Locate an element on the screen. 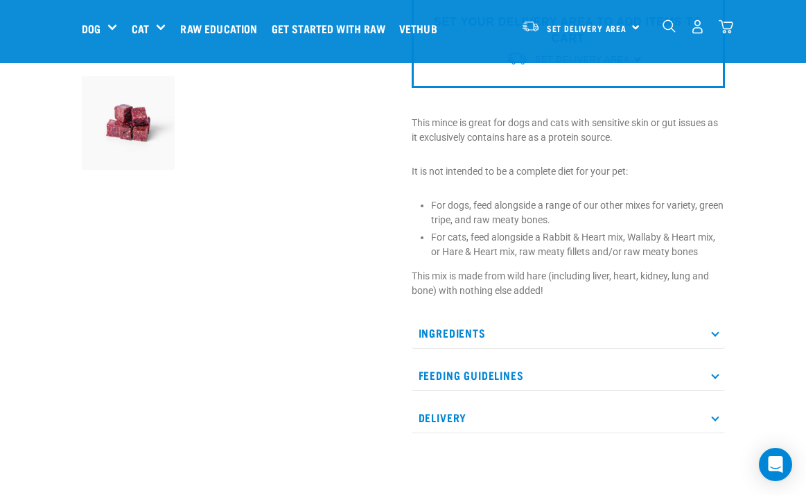  div: Open Intercom Messenger is located at coordinates (776, 465).